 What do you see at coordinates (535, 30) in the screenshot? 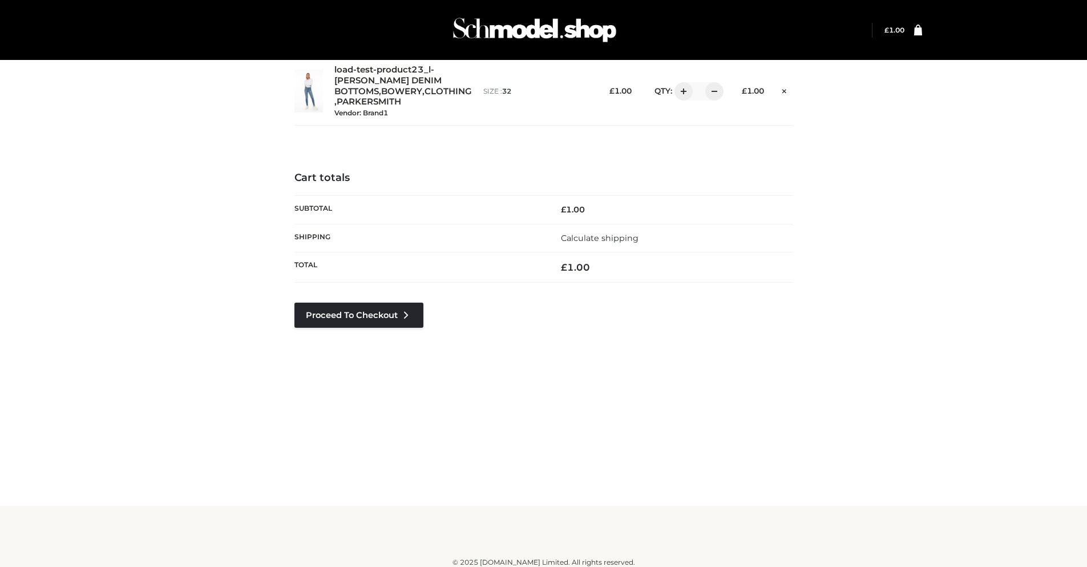
I see `img: Schmodel Admin 964` at bounding box center [535, 30].